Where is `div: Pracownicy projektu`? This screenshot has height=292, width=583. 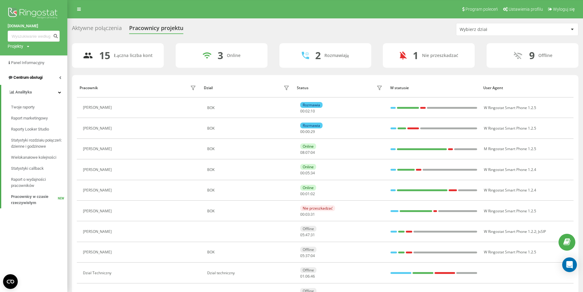 div: Pracownicy projektu is located at coordinates (156, 29).